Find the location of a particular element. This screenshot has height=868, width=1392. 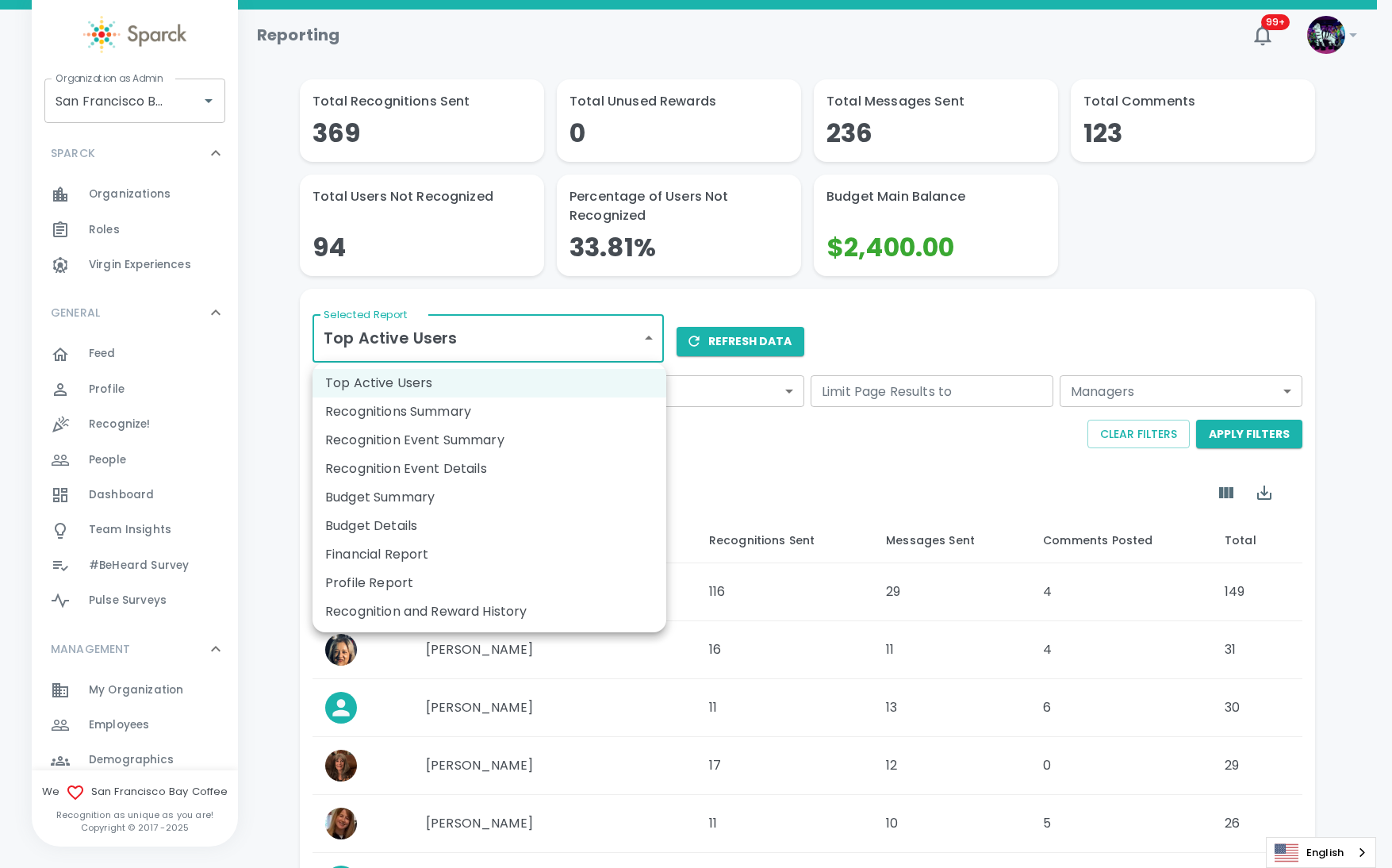

li: Profile Report is located at coordinates (490, 583).